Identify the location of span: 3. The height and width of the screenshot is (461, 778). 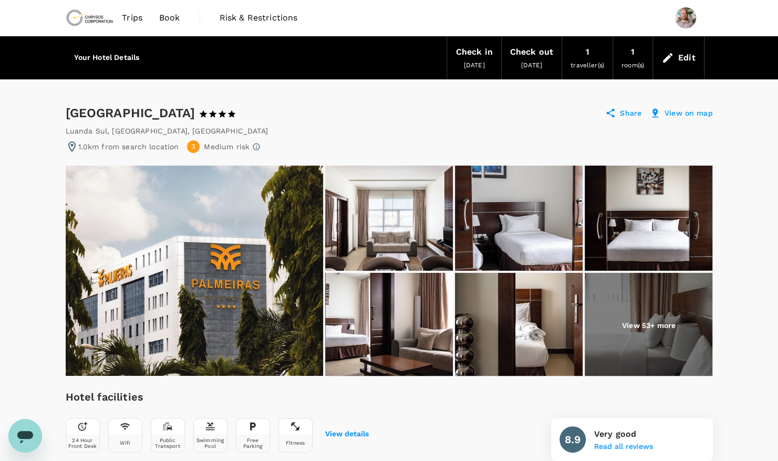
(193, 147).